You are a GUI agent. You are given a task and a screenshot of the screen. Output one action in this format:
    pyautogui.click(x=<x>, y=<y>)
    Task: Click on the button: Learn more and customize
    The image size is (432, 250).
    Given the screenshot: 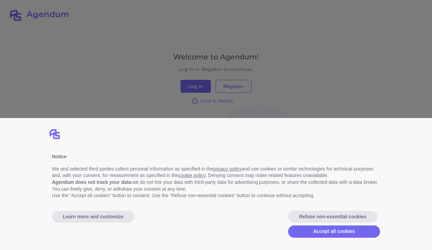 What is the action you would take?
    pyautogui.click(x=93, y=217)
    